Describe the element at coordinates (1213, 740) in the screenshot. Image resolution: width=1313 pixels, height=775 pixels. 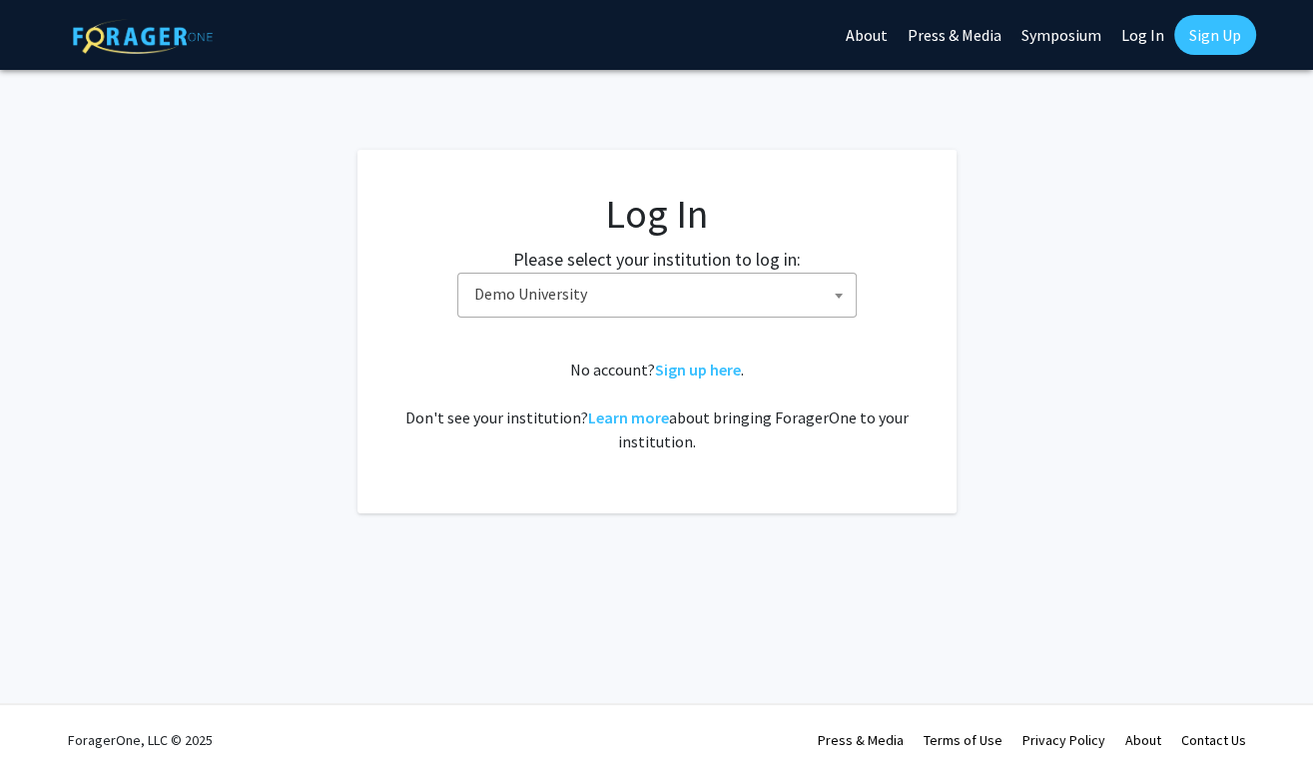
I see `a: Contact Us` at that location.